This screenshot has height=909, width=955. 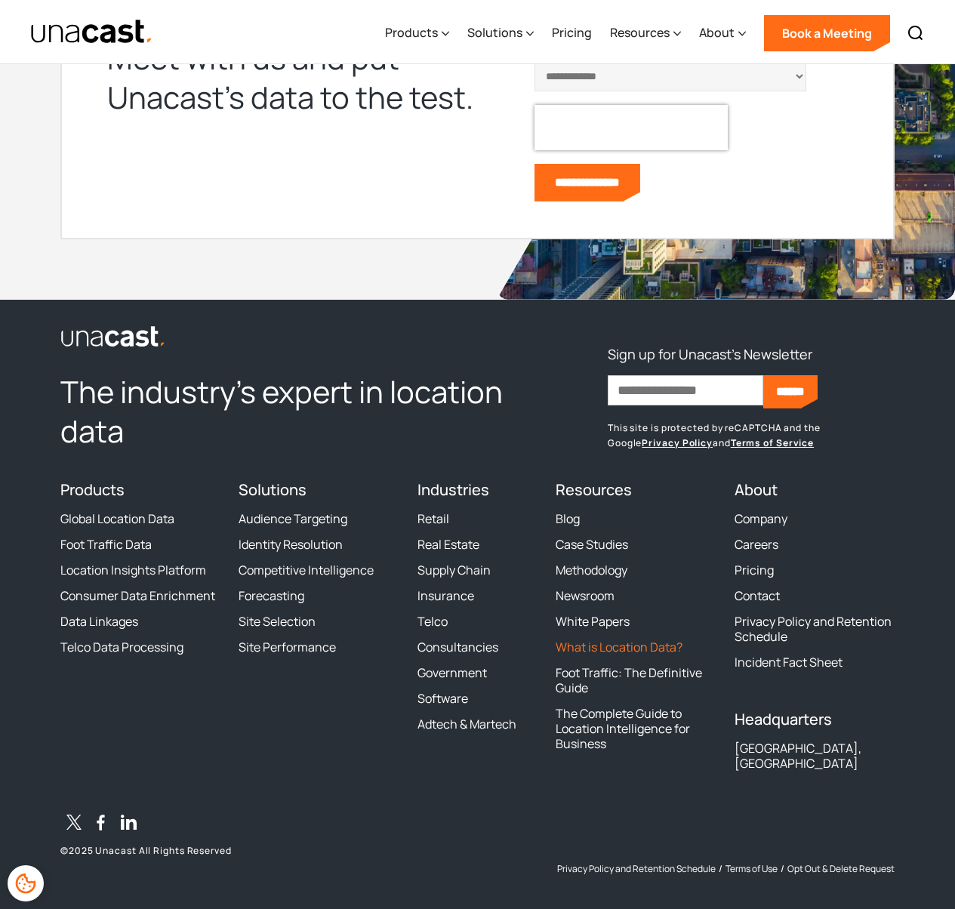 I want to click on a: Twitter / X, so click(x=74, y=825).